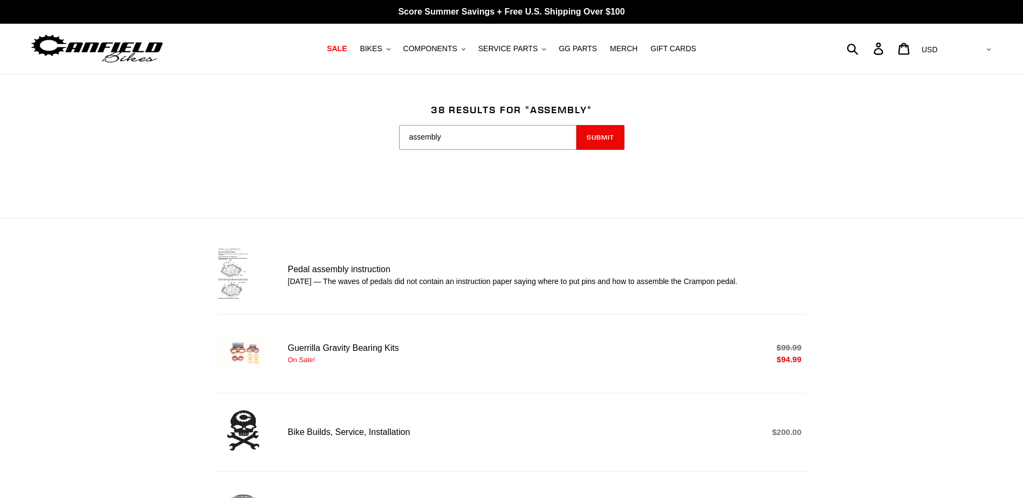 The image size is (1023, 498). What do you see at coordinates (600, 138) in the screenshot?
I see `button: Submit` at bounding box center [600, 138].